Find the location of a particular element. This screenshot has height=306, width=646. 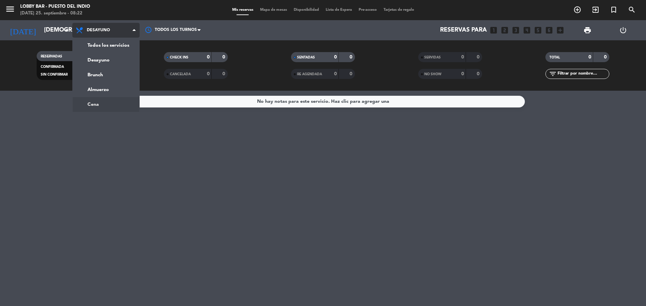

i: looks_two is located at coordinates (505, 30).